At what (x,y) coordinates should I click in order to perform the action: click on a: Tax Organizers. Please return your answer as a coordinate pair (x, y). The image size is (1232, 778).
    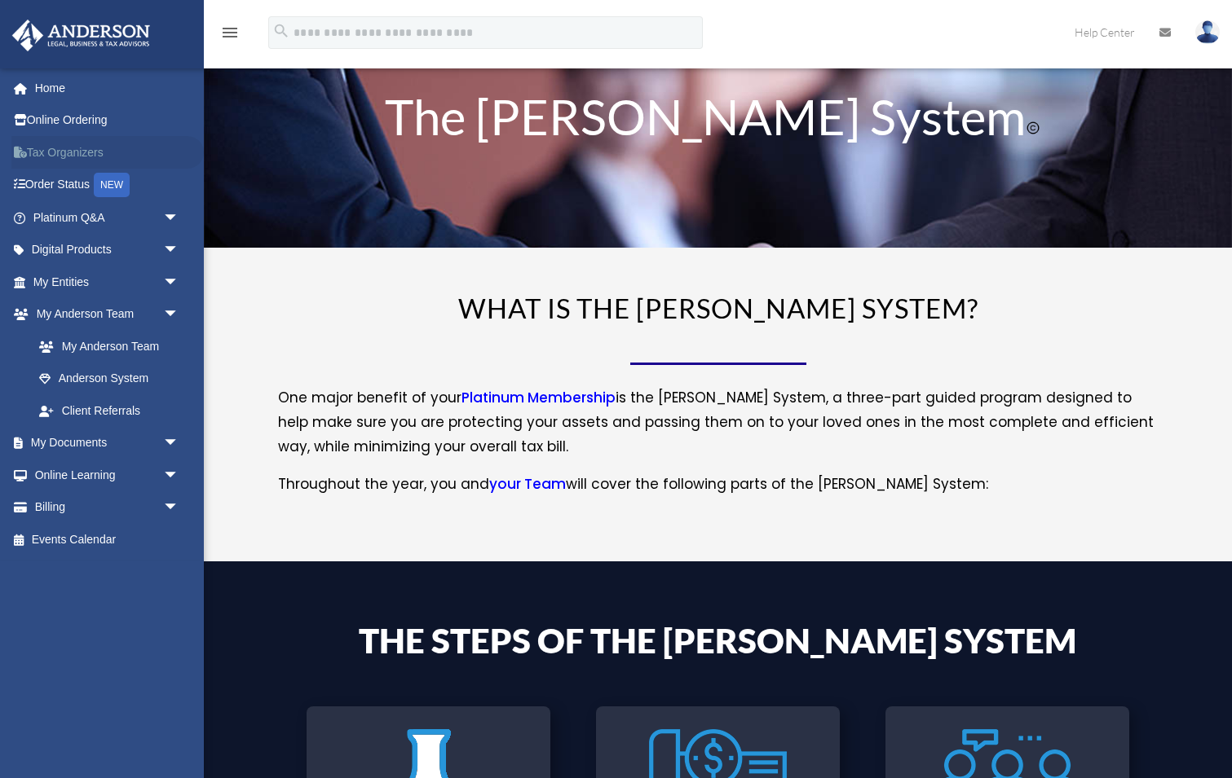
    Looking at the image, I should click on (108, 152).